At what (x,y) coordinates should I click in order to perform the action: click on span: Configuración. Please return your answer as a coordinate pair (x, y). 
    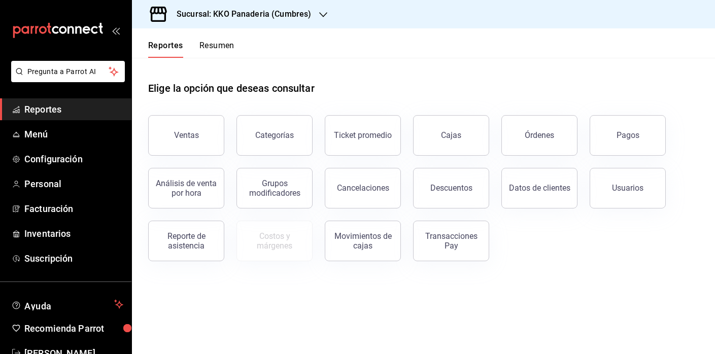
    Looking at the image, I should click on (74, 159).